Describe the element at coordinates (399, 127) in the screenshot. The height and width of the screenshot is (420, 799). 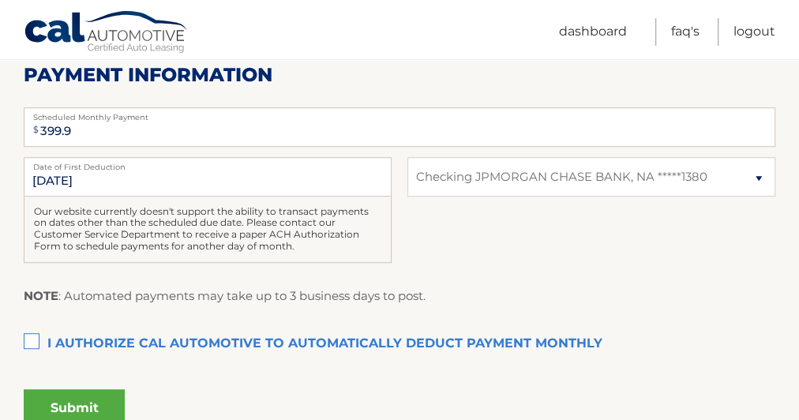
I see `input: Payment Amount` at that location.